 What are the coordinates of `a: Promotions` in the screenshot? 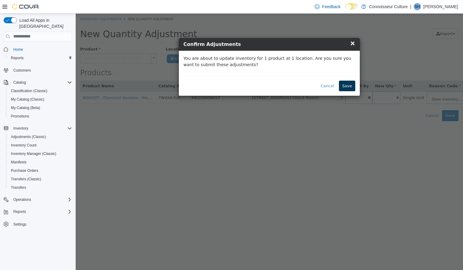 It's located at (20, 116).